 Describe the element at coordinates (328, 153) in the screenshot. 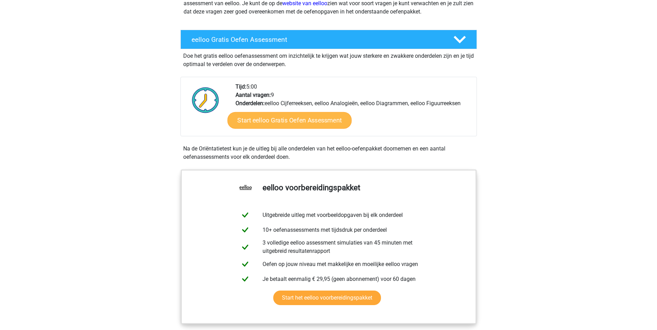

I see `div: Na de Oriëntatietest kun je de uitleg bij alle onderdelen van het eelloo-oefenpakket doornemen en...` at that location.